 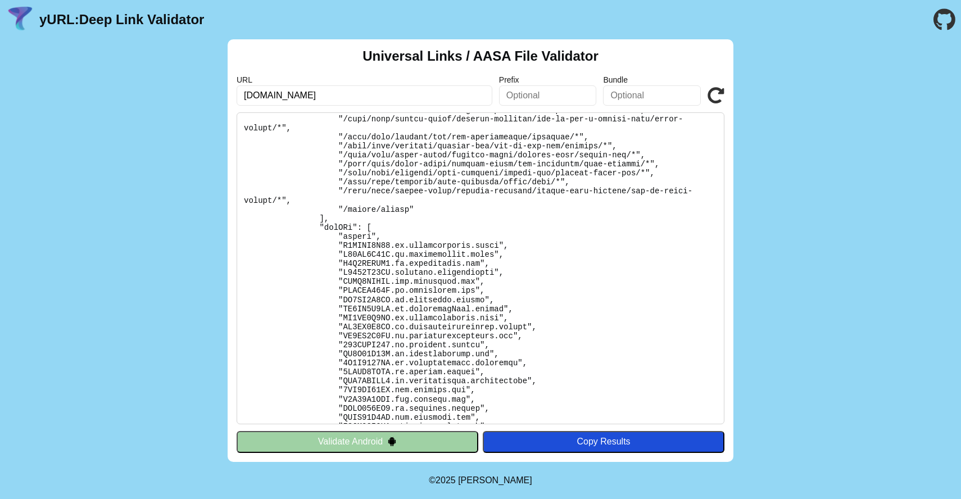 I want to click on h2: Universal Links / AASA File Validator, so click(x=481, y=56).